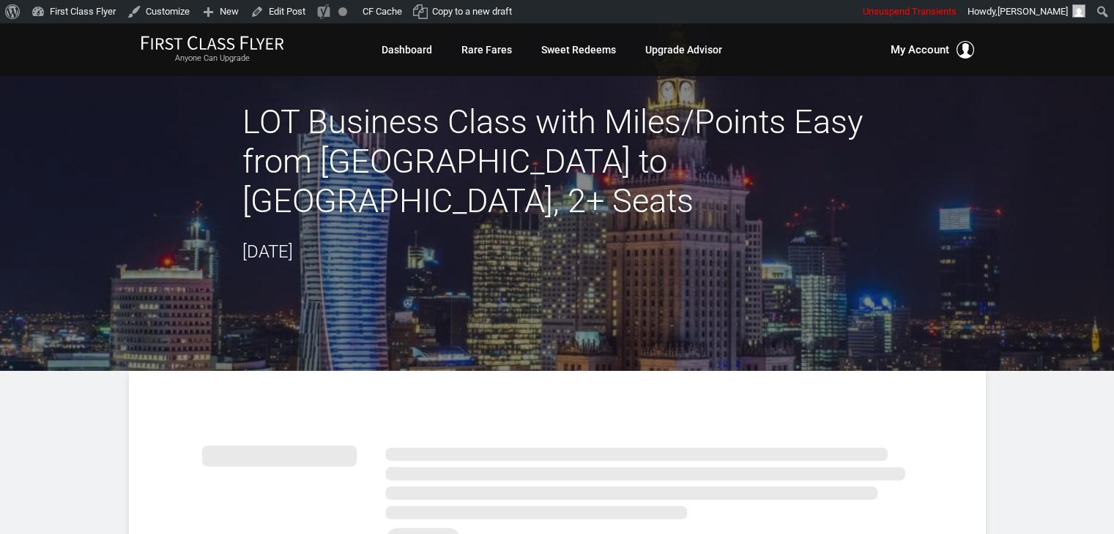 The height and width of the screenshot is (534, 1114). What do you see at coordinates (212, 50) in the screenshot?
I see `a: First Class FlyerAnyone Can Upgrade` at bounding box center [212, 50].